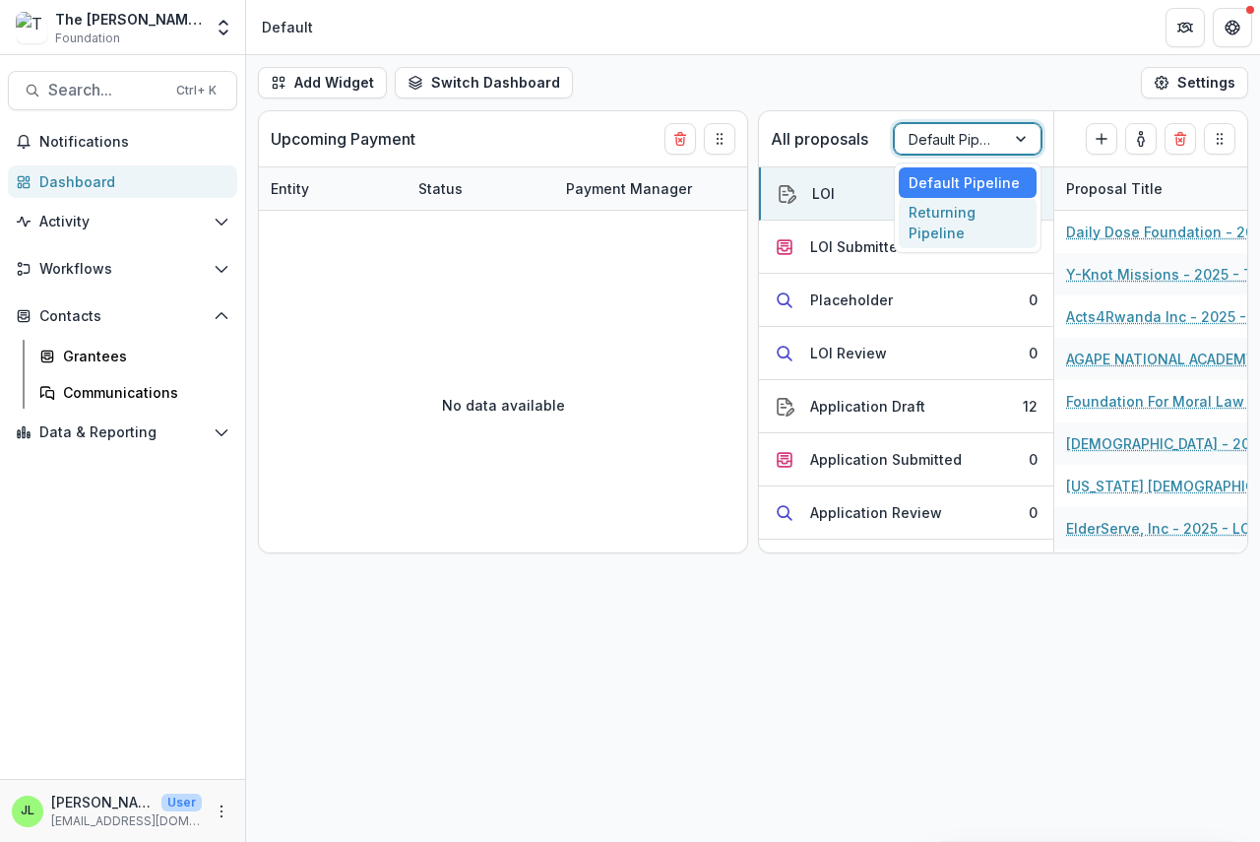 This screenshot has height=842, width=1260. I want to click on div: Default Pipeline, so click(968, 182).